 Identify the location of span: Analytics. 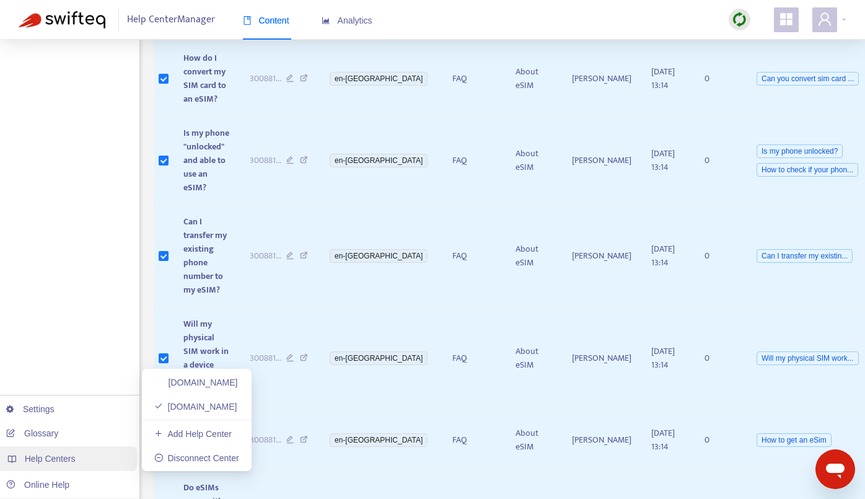
(347, 20).